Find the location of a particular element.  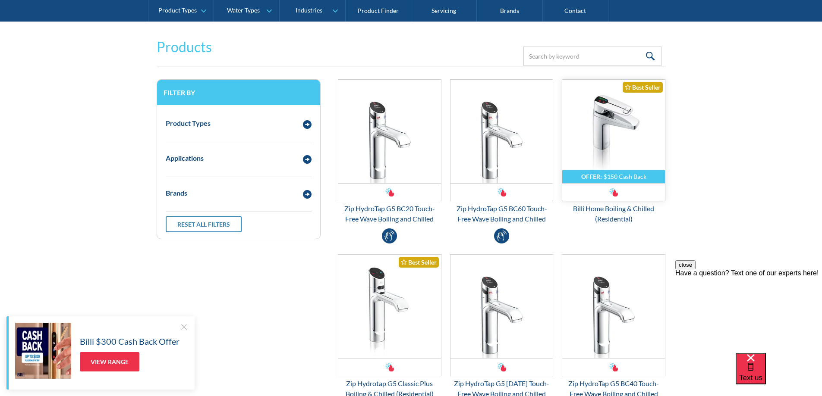

h3: Filter by is located at coordinates (239, 92).